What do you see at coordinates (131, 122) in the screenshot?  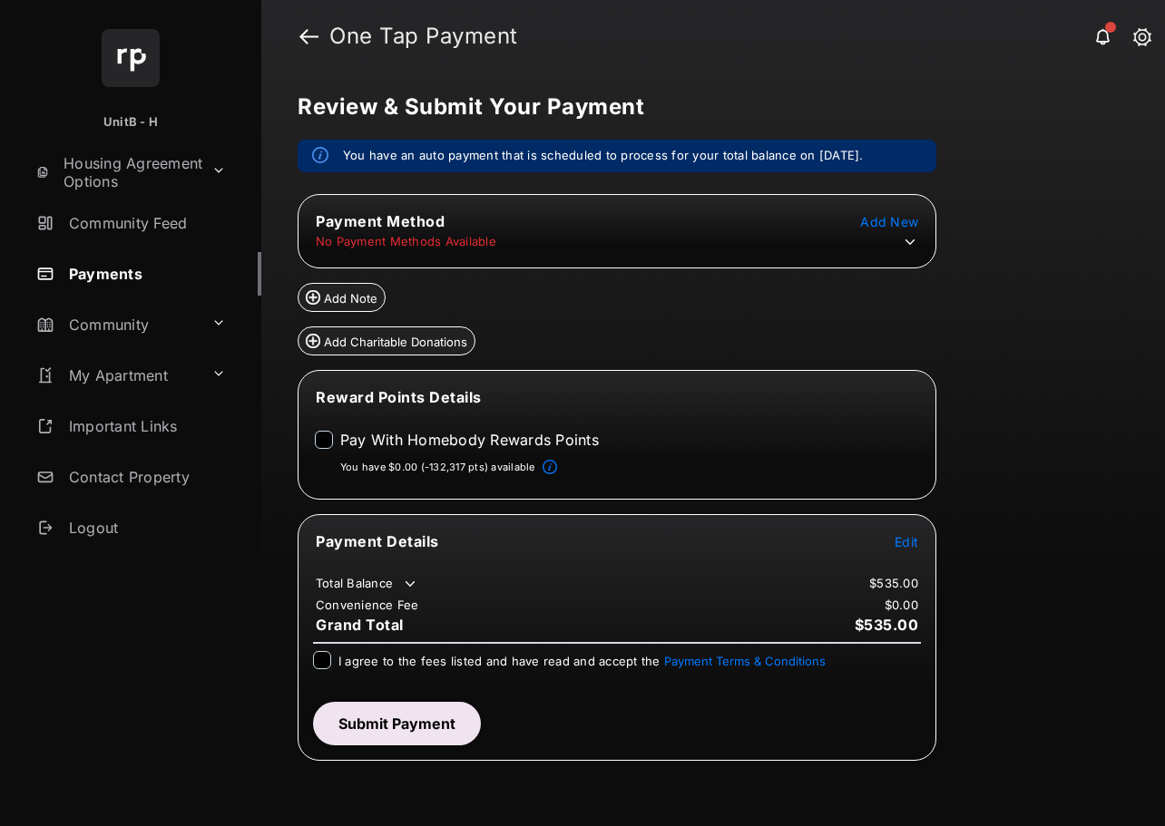 I see `p: UnitB - H` at bounding box center [131, 122].